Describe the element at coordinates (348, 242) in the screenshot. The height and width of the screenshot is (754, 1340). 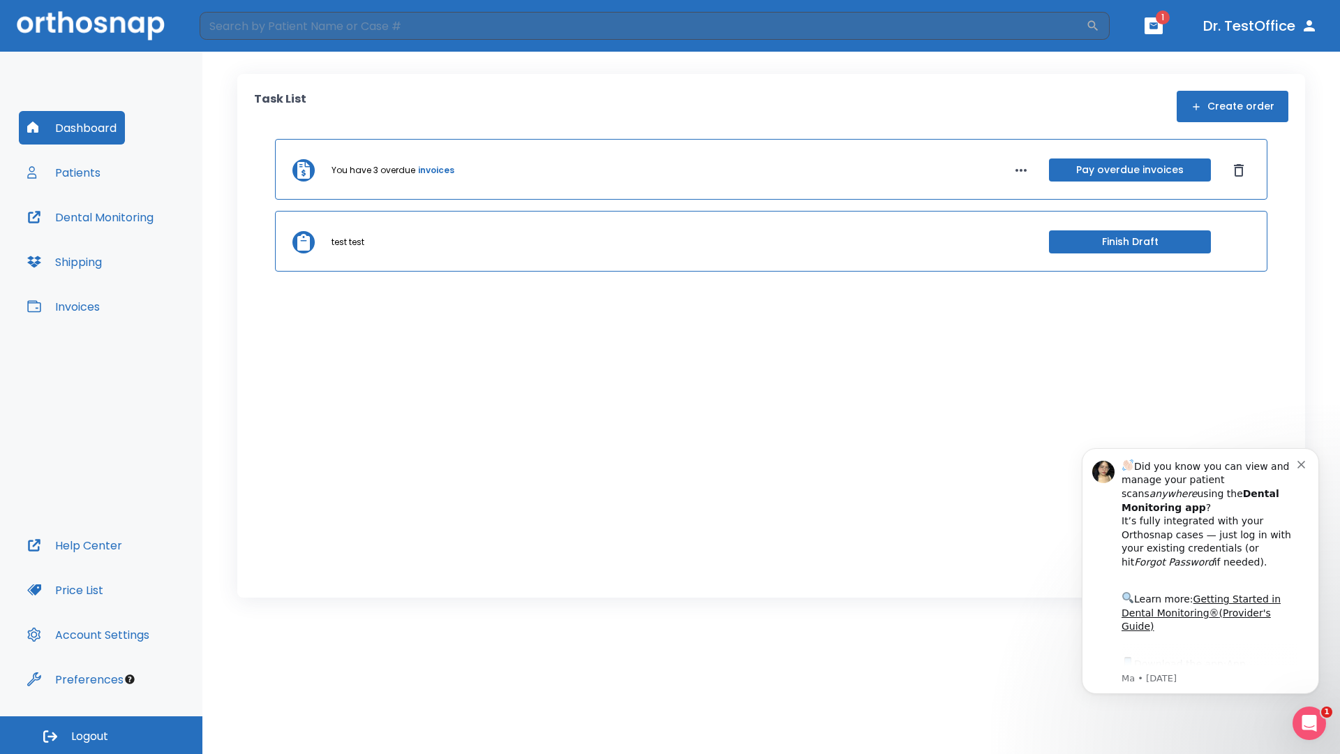
I see `p: test test` at that location.